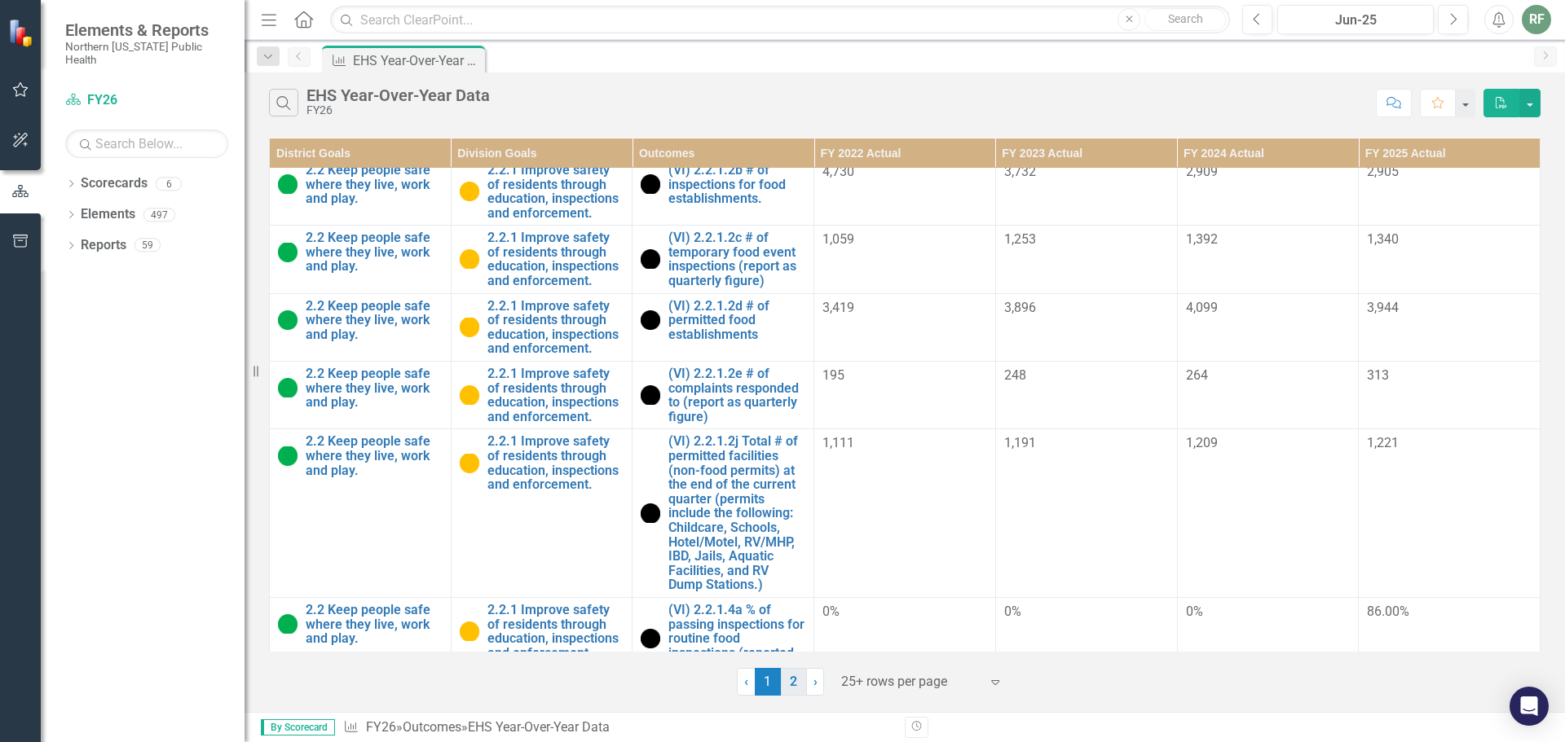 The image size is (1565, 742). What do you see at coordinates (737, 184) in the screenshot?
I see `a: (VI) 2.2.1.2b # of inspections for food establishments.` at bounding box center [737, 184].